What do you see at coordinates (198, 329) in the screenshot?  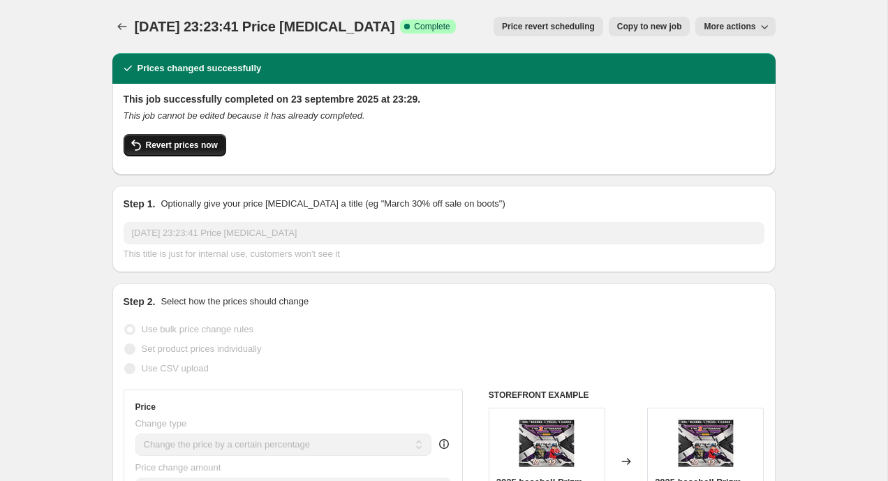 I see `span: Use bulk price change rules` at bounding box center [198, 329].